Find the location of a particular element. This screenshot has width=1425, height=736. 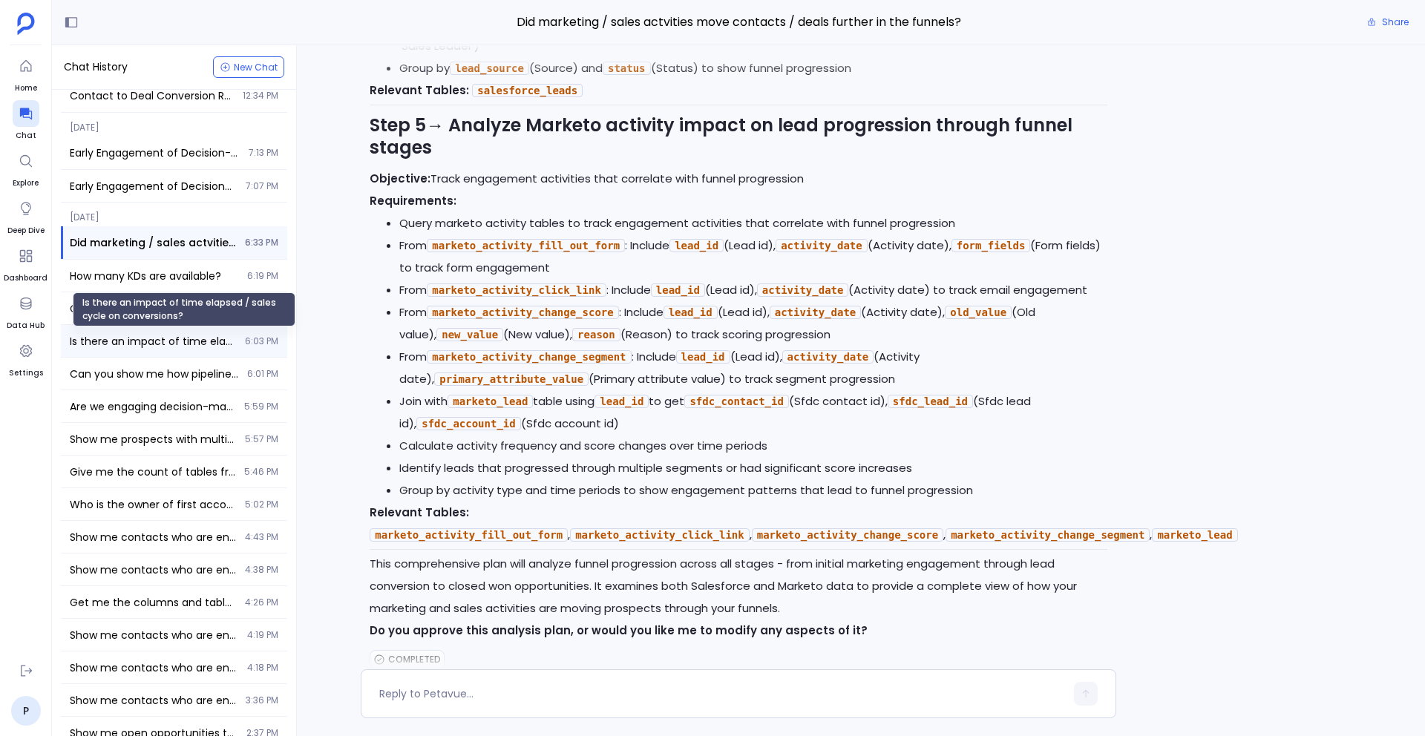

span: Is there an impact of time elapsed / sales cycle on conversions? is located at coordinates (153, 341).